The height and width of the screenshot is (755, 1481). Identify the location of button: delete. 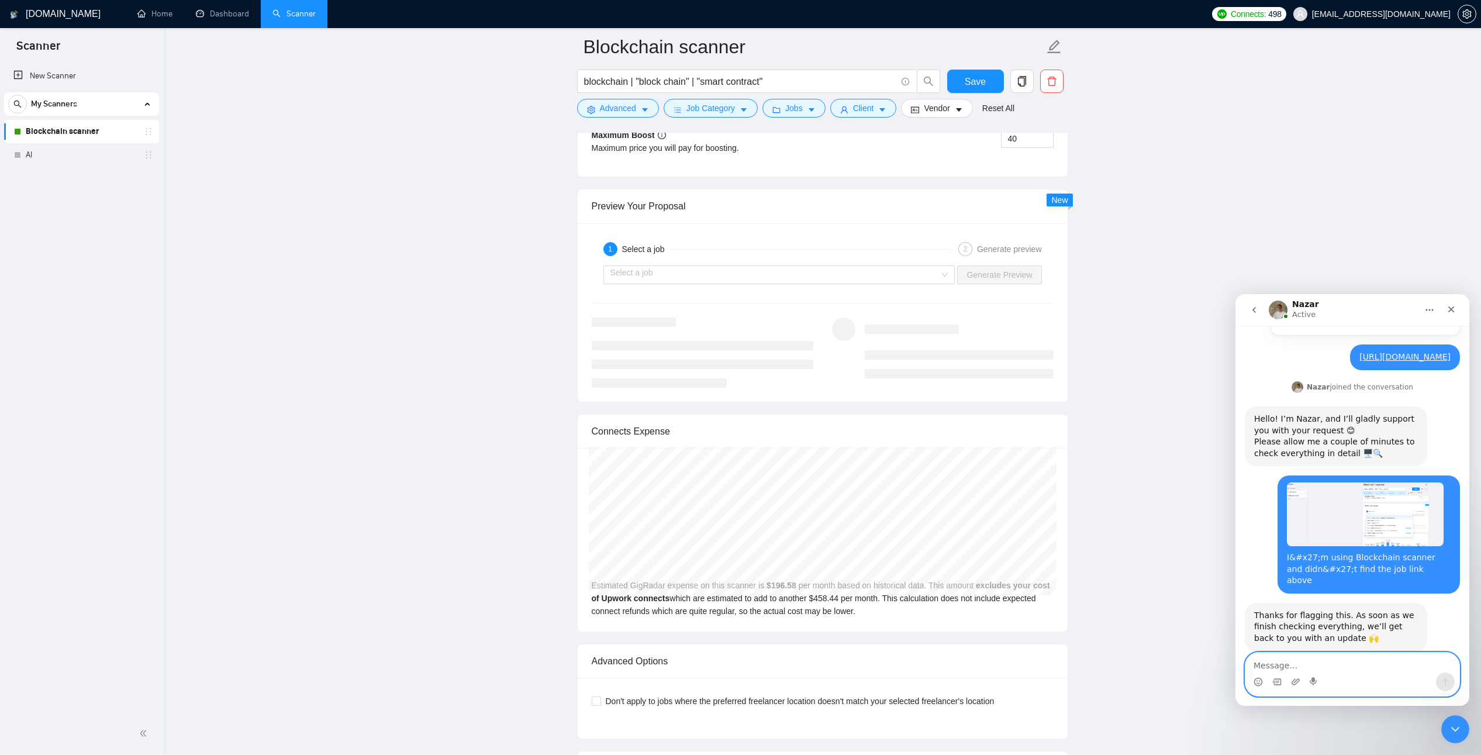
(1052, 81).